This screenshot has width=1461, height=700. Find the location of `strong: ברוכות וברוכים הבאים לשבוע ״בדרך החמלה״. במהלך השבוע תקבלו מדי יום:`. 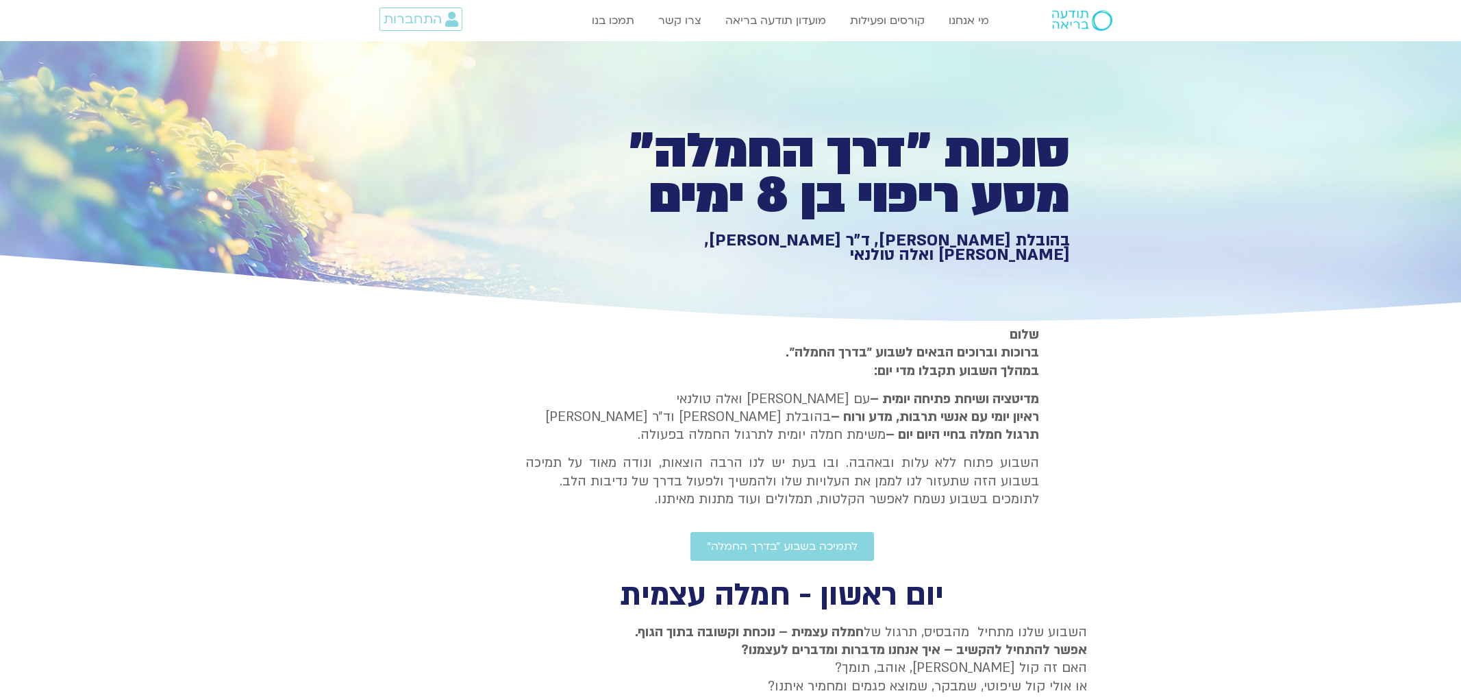

strong: ברוכות וברוכים הבאים לשבוע ״בדרך החמלה״. במהלך השבוע תקבלו מדי יום: is located at coordinates (913, 361).